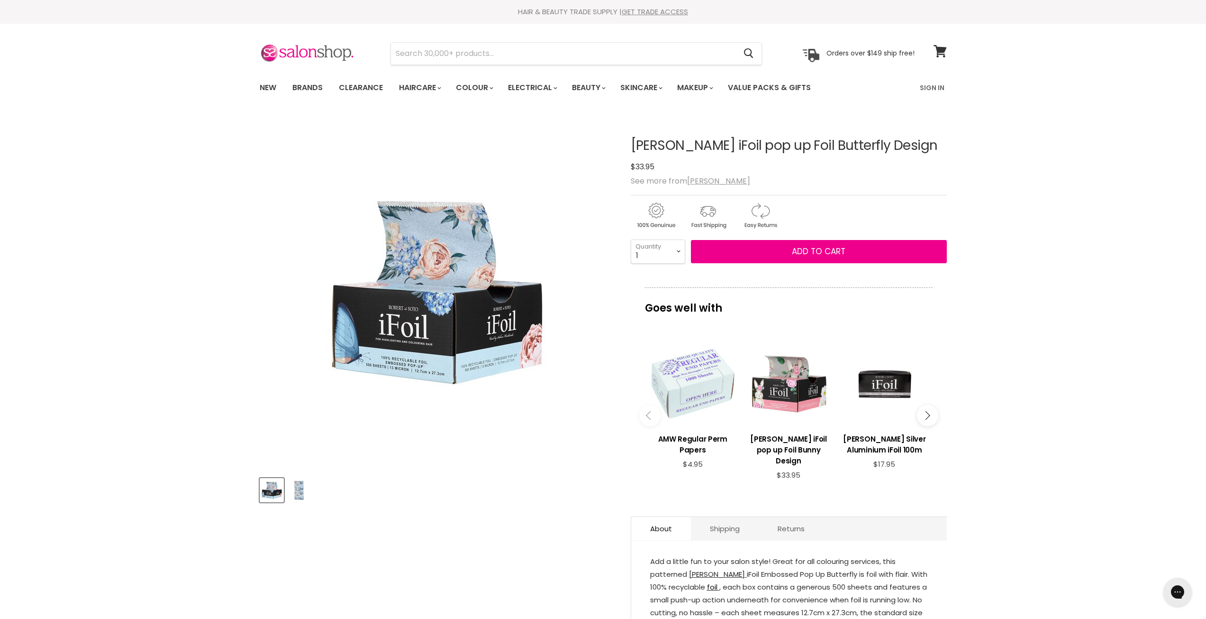 The image size is (1206, 619). Describe the element at coordinates (603, 88) in the screenshot. I see `nav: Main` at that location.